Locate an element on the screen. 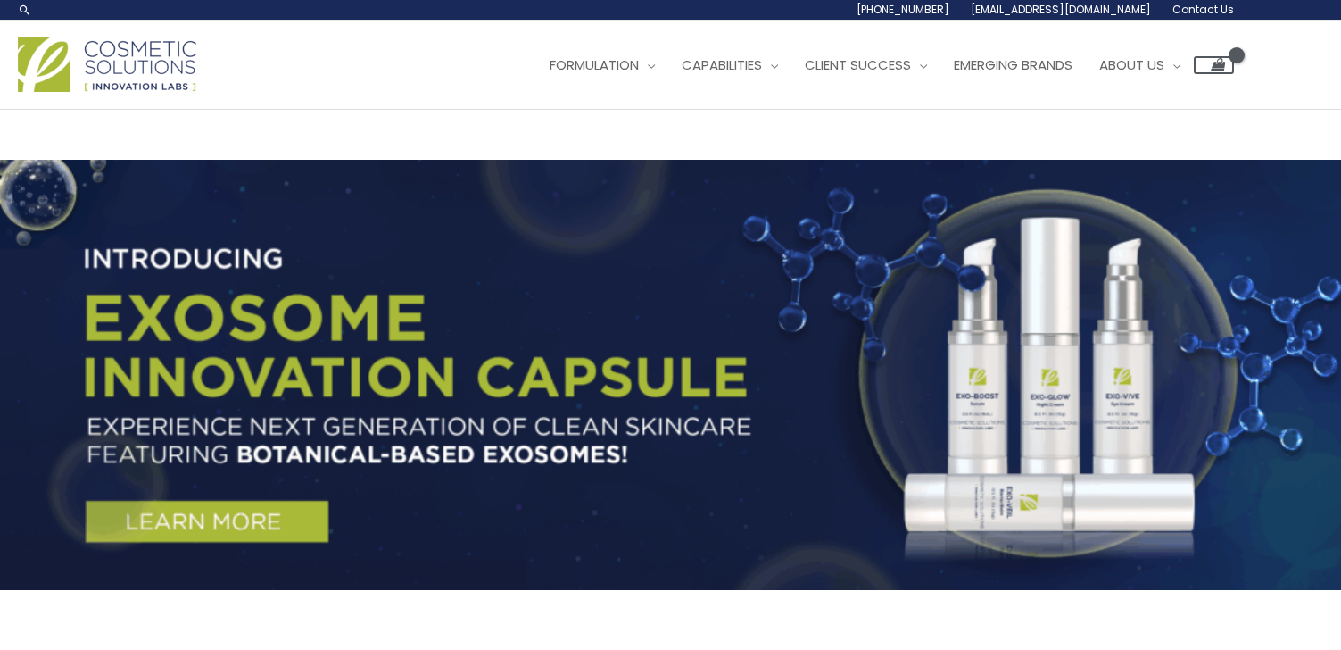  span: Formulation is located at coordinates (594, 64).